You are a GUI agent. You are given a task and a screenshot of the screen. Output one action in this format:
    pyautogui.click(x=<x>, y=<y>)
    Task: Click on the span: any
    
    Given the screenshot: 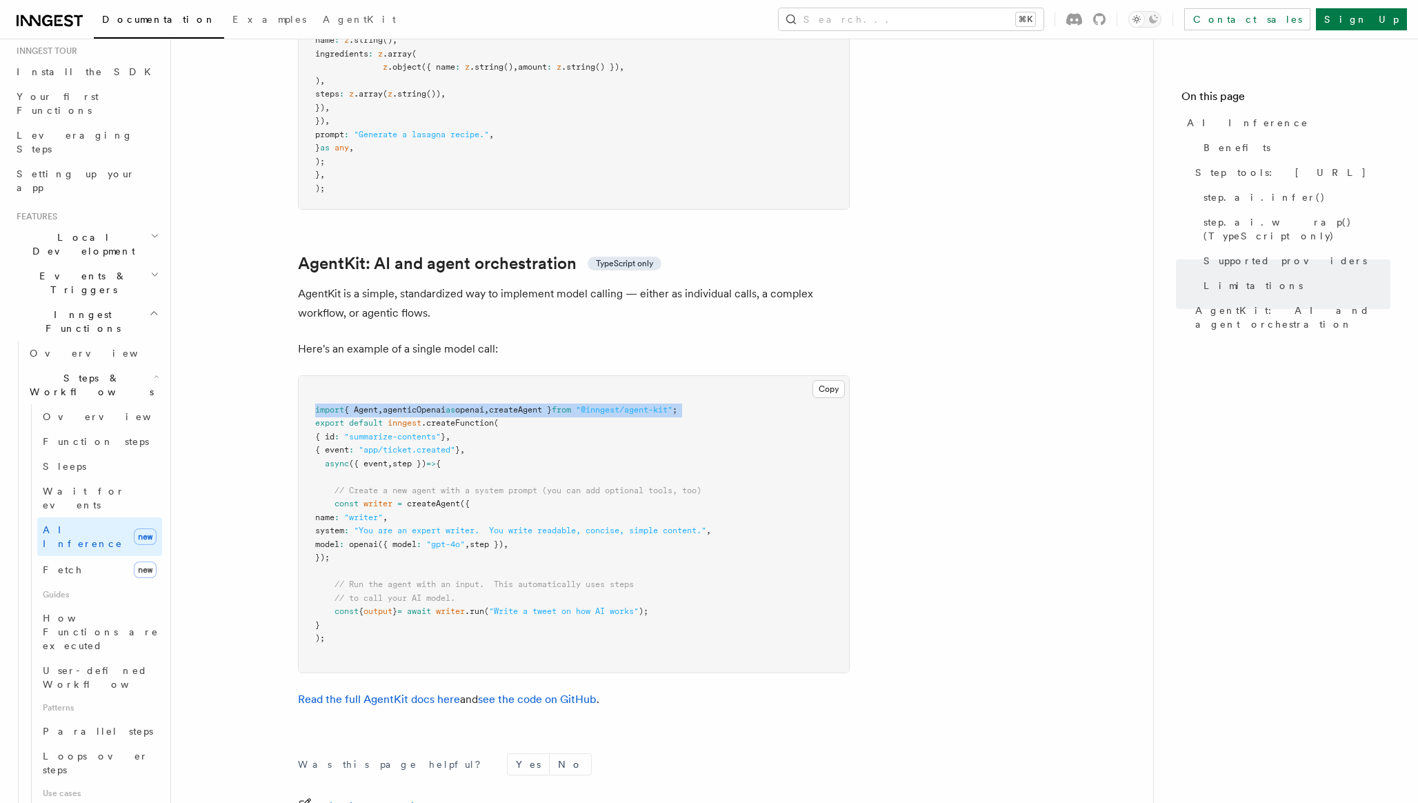 What is the action you would take?
    pyautogui.click(x=341, y=148)
    